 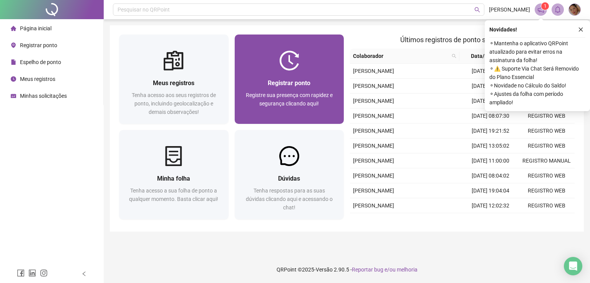 What do you see at coordinates (44, 273) in the screenshot?
I see `span: instagram` at bounding box center [44, 273].